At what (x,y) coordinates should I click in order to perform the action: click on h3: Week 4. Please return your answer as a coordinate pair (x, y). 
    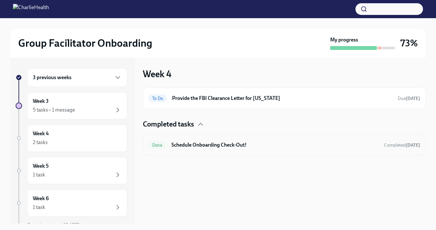
    Looking at the image, I should click on (157, 74).